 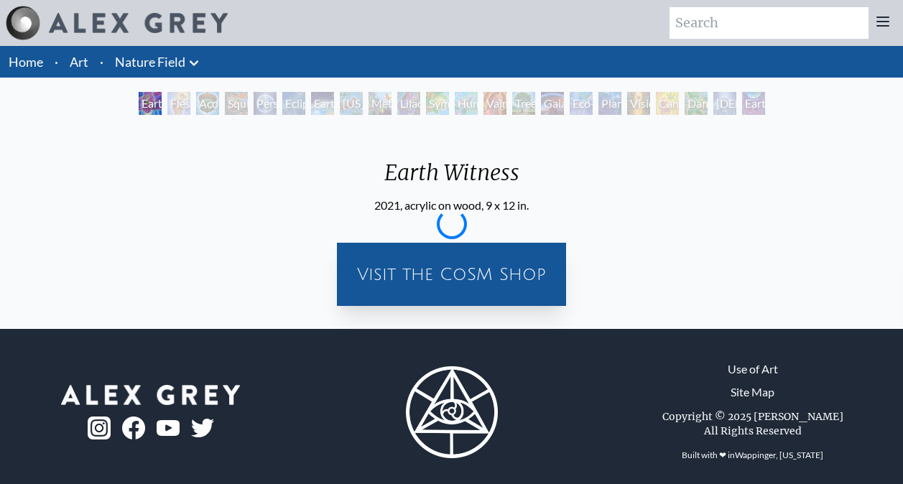 I want to click on div: Planetary Prayers, so click(x=610, y=103).